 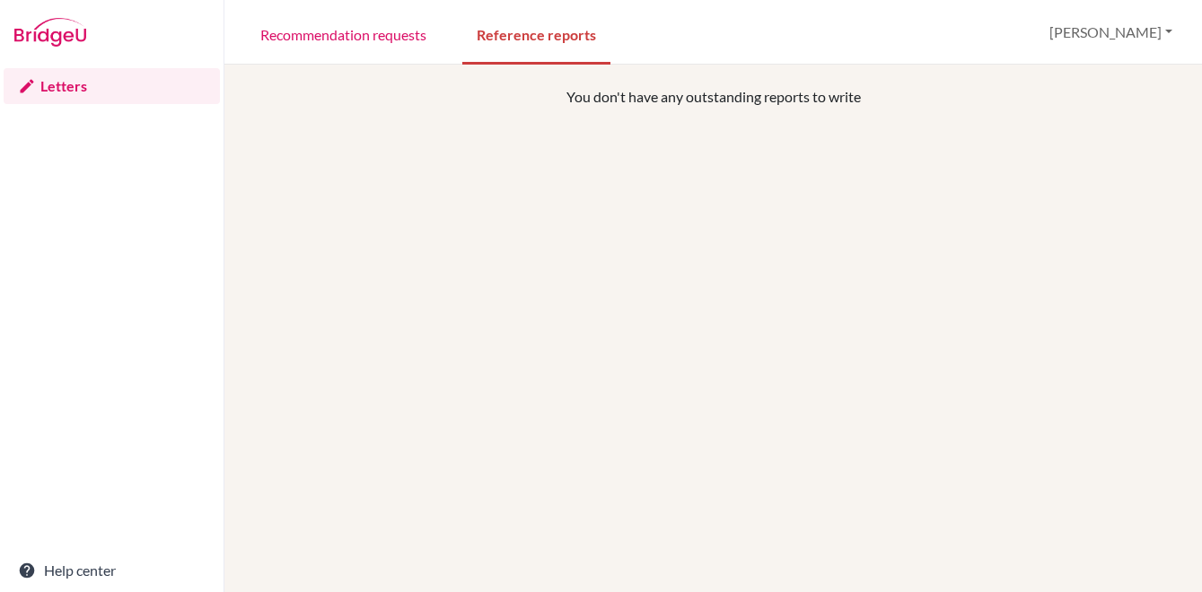 I want to click on img: Bridge-U, so click(x=50, y=32).